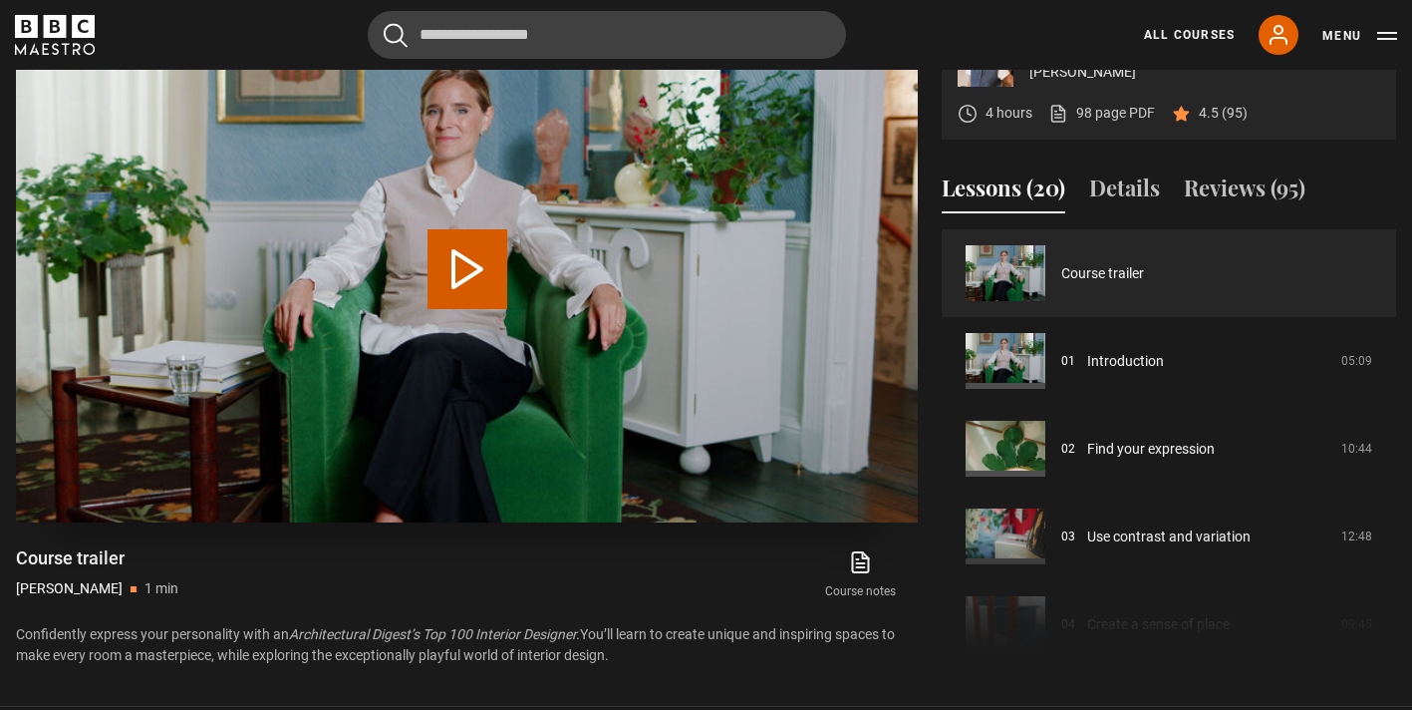  What do you see at coordinates (1009, 113) in the screenshot?
I see `p: 4 hours` at bounding box center [1009, 113].